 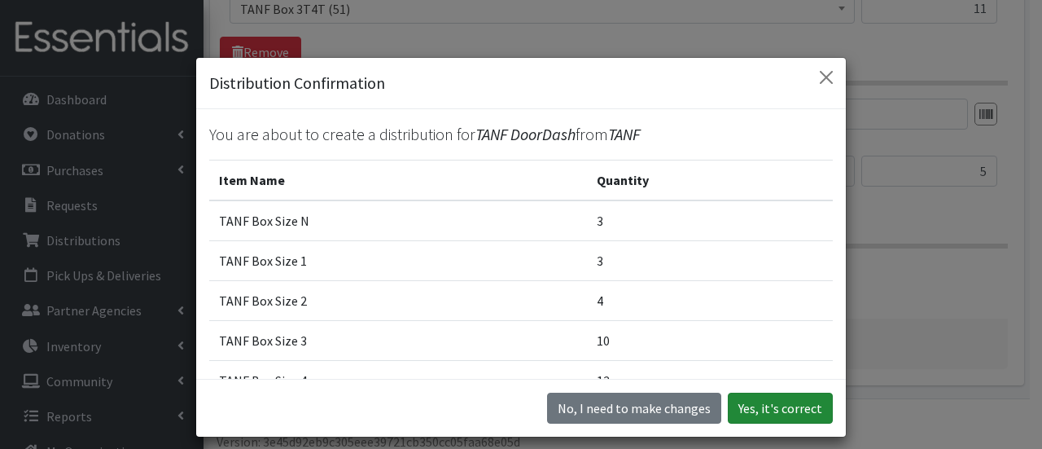 What do you see at coordinates (398, 181) in the screenshot?
I see `th: Item Name` at bounding box center [398, 181].